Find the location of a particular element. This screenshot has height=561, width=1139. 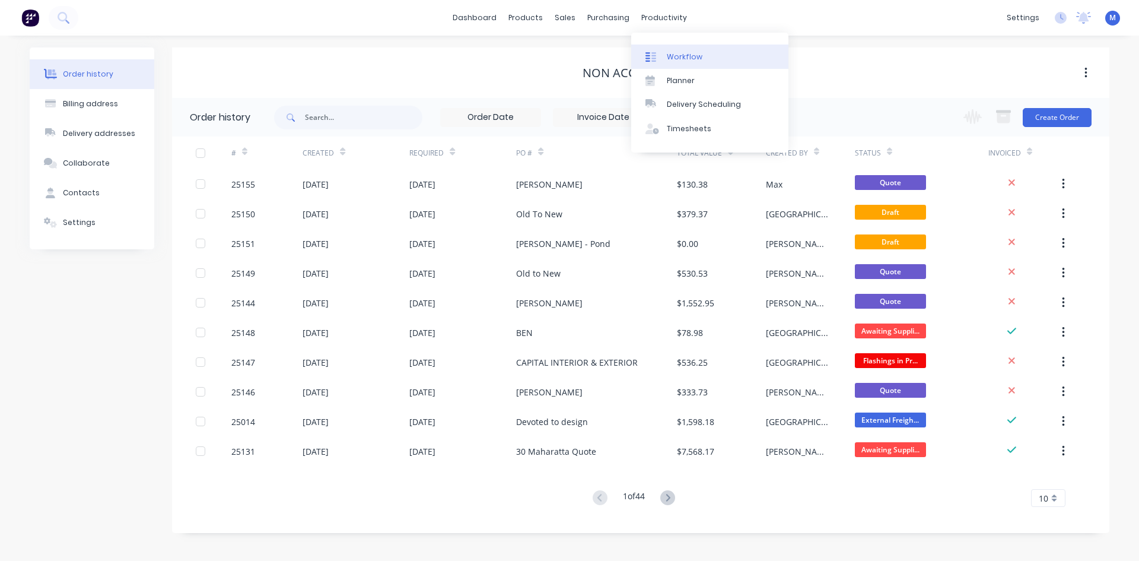

span: Draft is located at coordinates (890, 241).